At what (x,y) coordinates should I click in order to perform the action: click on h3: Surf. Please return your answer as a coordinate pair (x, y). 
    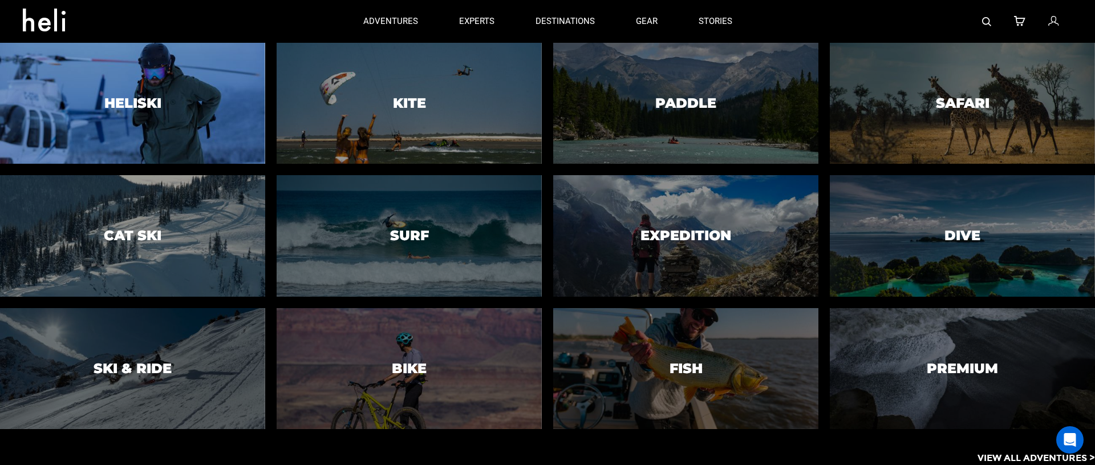
    Looking at the image, I should click on (409, 236).